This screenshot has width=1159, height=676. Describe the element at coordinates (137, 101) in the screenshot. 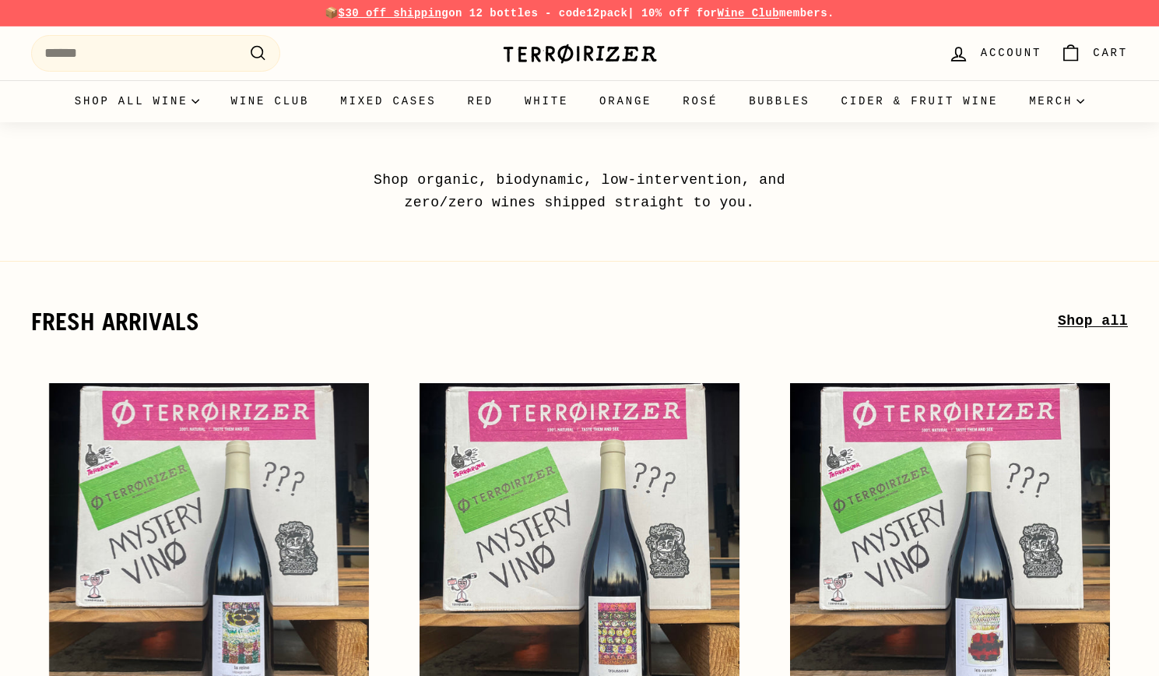

I see `summary: Shop all wine` at that location.